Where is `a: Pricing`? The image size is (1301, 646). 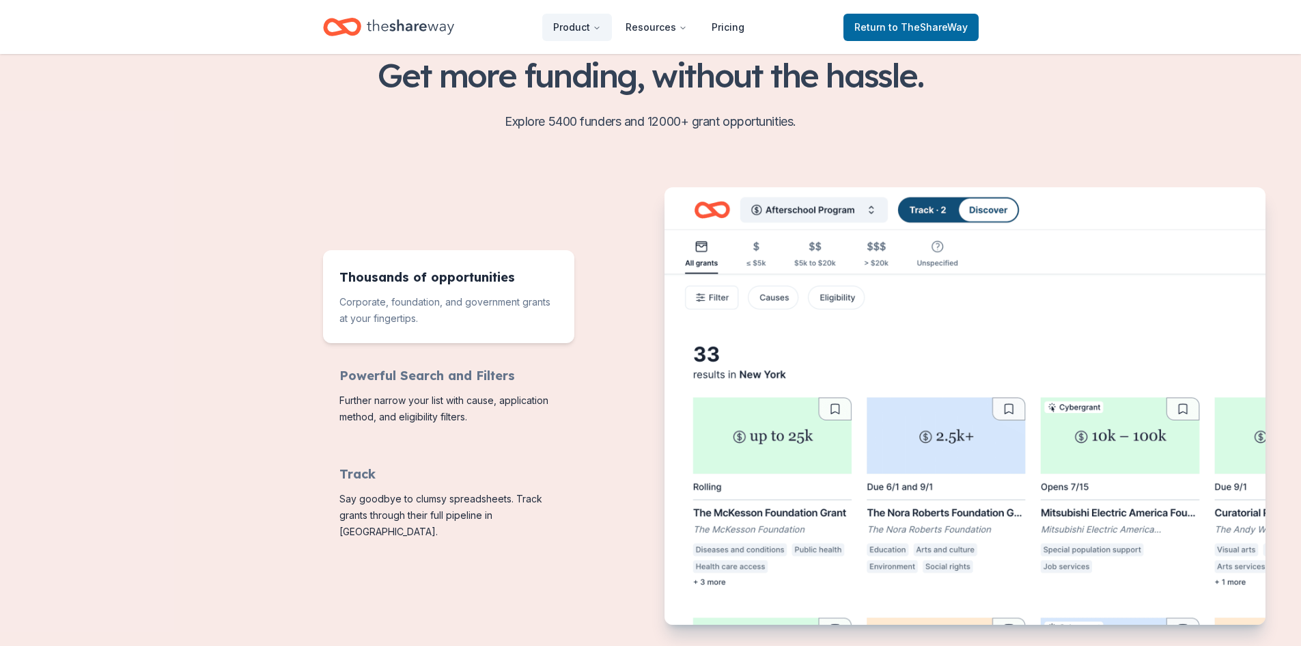 a: Pricing is located at coordinates (728, 27).